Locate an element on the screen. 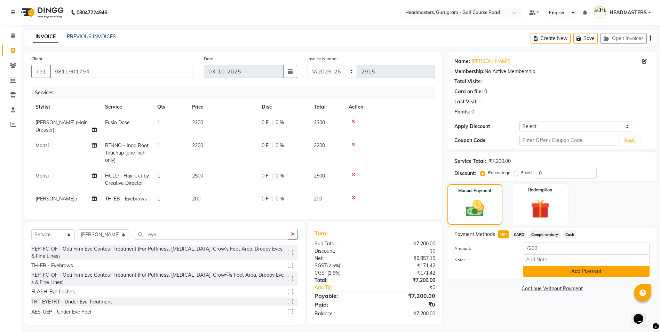 Image resolution: width=660 pixels, height=332 pixels. th: Qty is located at coordinates (170, 107).